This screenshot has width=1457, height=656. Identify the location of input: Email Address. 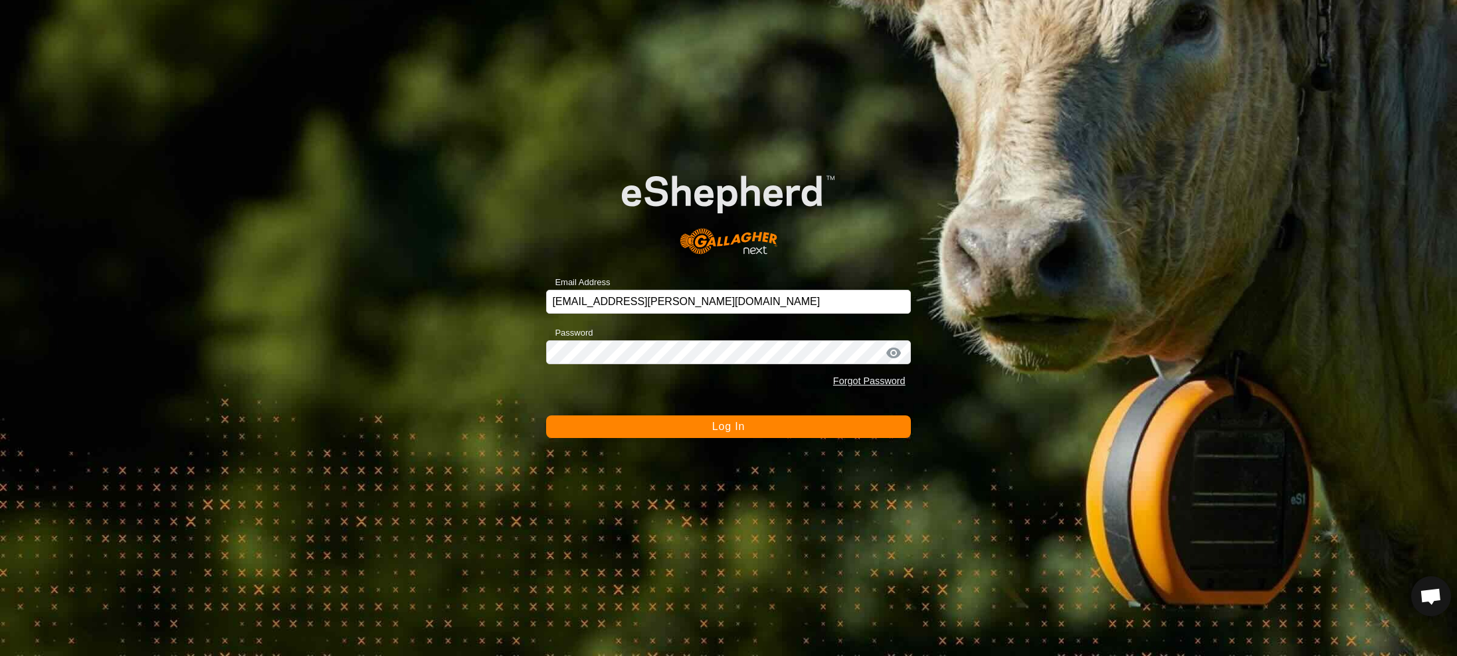
(728, 302).